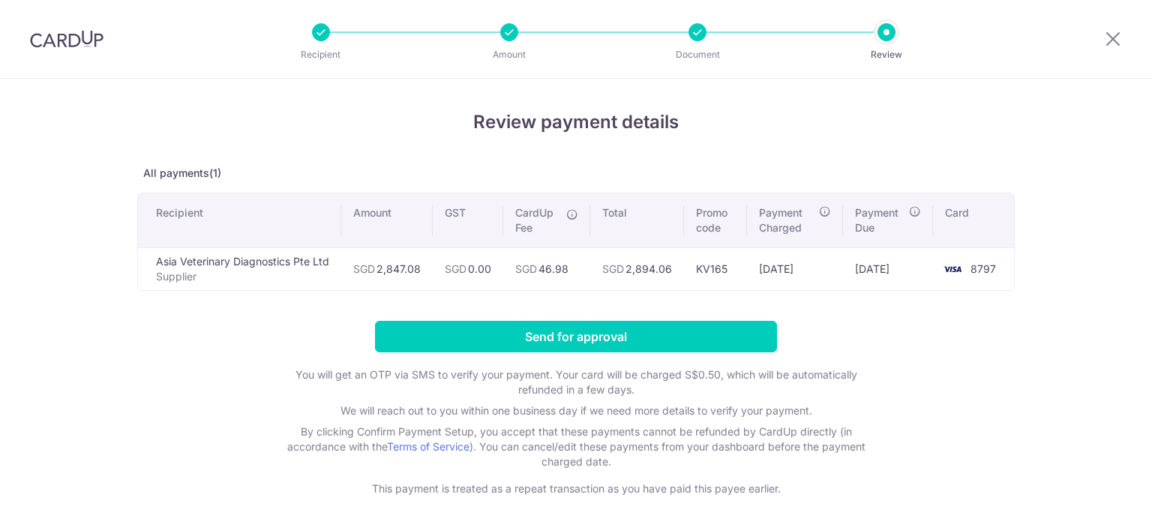 This screenshot has height=521, width=1152. What do you see at coordinates (239, 269) in the screenshot?
I see `td: Asia Veterinary Diagnostics Pte Ltd` at bounding box center [239, 269].